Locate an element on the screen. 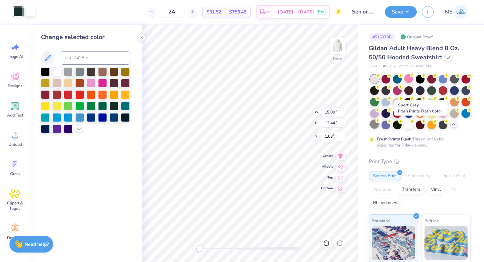  span: Image AI is located at coordinates (15, 57).